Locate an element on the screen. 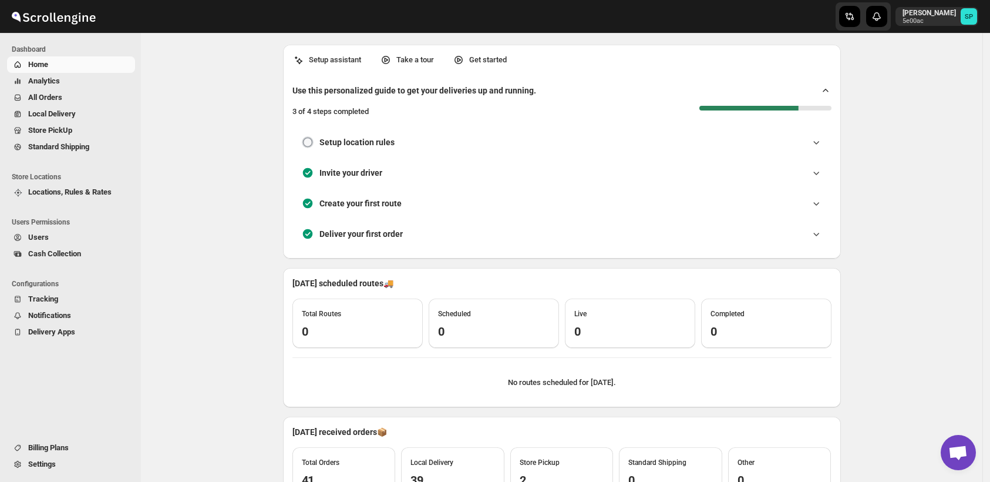 This screenshot has width=990, height=482. button: All Orders is located at coordinates (71, 97).